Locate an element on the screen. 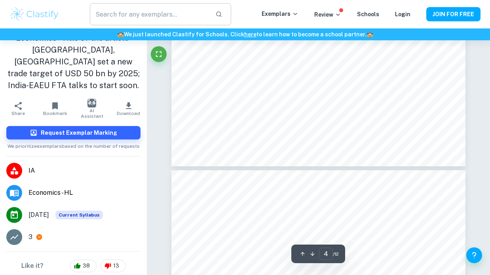 The width and height of the screenshot is (490, 275). button: AI Assistant is located at coordinates (92, 109).